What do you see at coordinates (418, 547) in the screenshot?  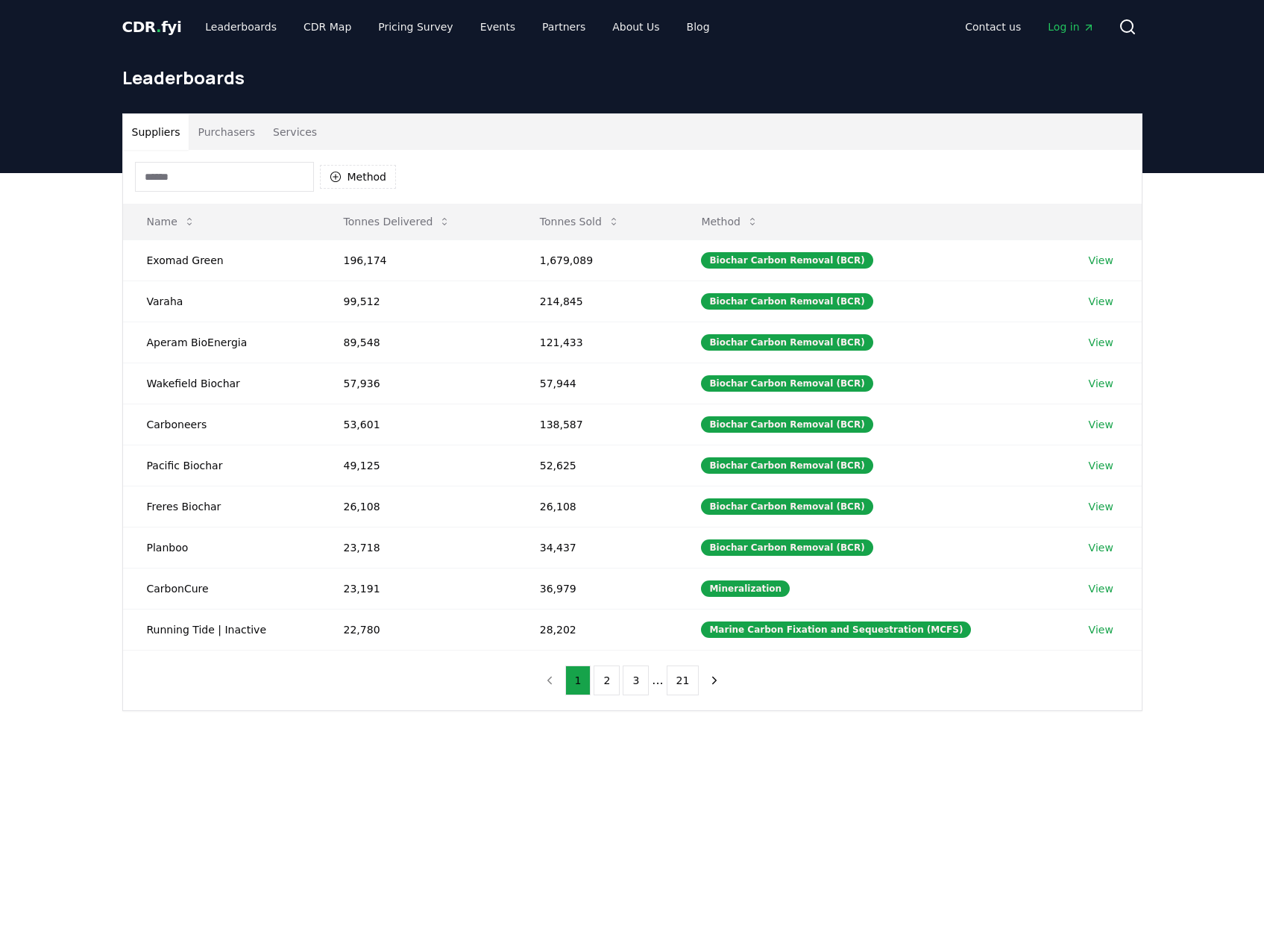 I see `td: 23,718` at bounding box center [418, 547].